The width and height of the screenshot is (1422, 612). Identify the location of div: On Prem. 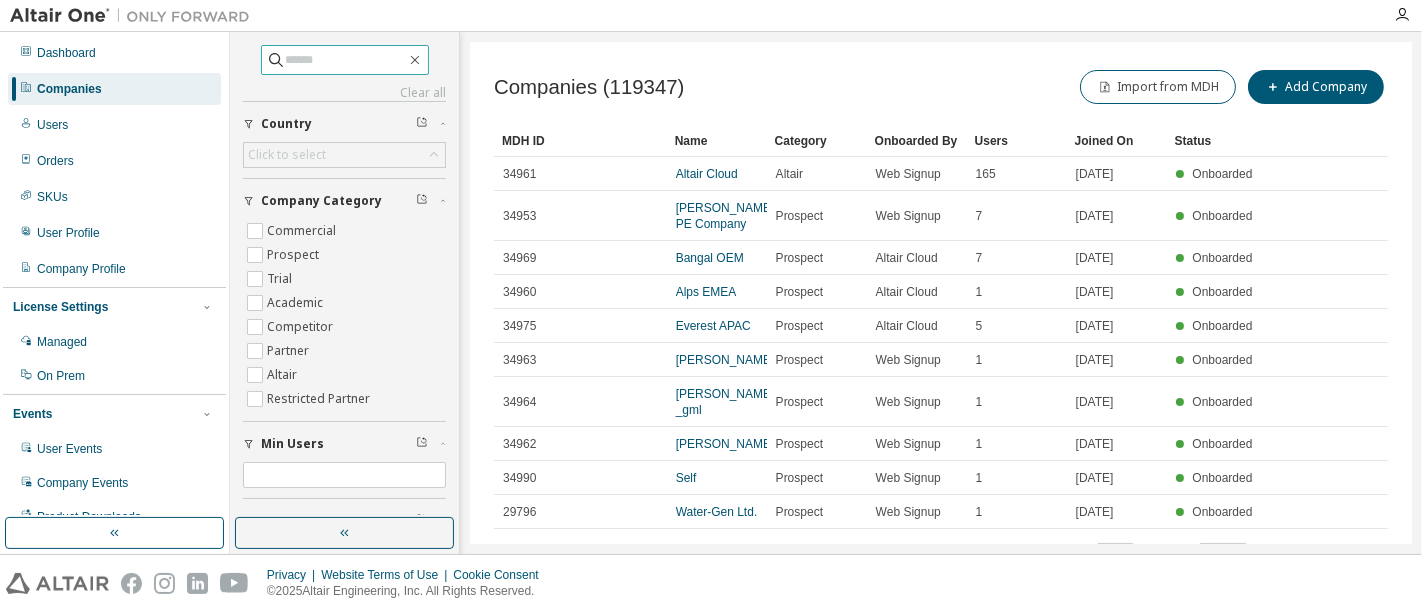
(61, 376).